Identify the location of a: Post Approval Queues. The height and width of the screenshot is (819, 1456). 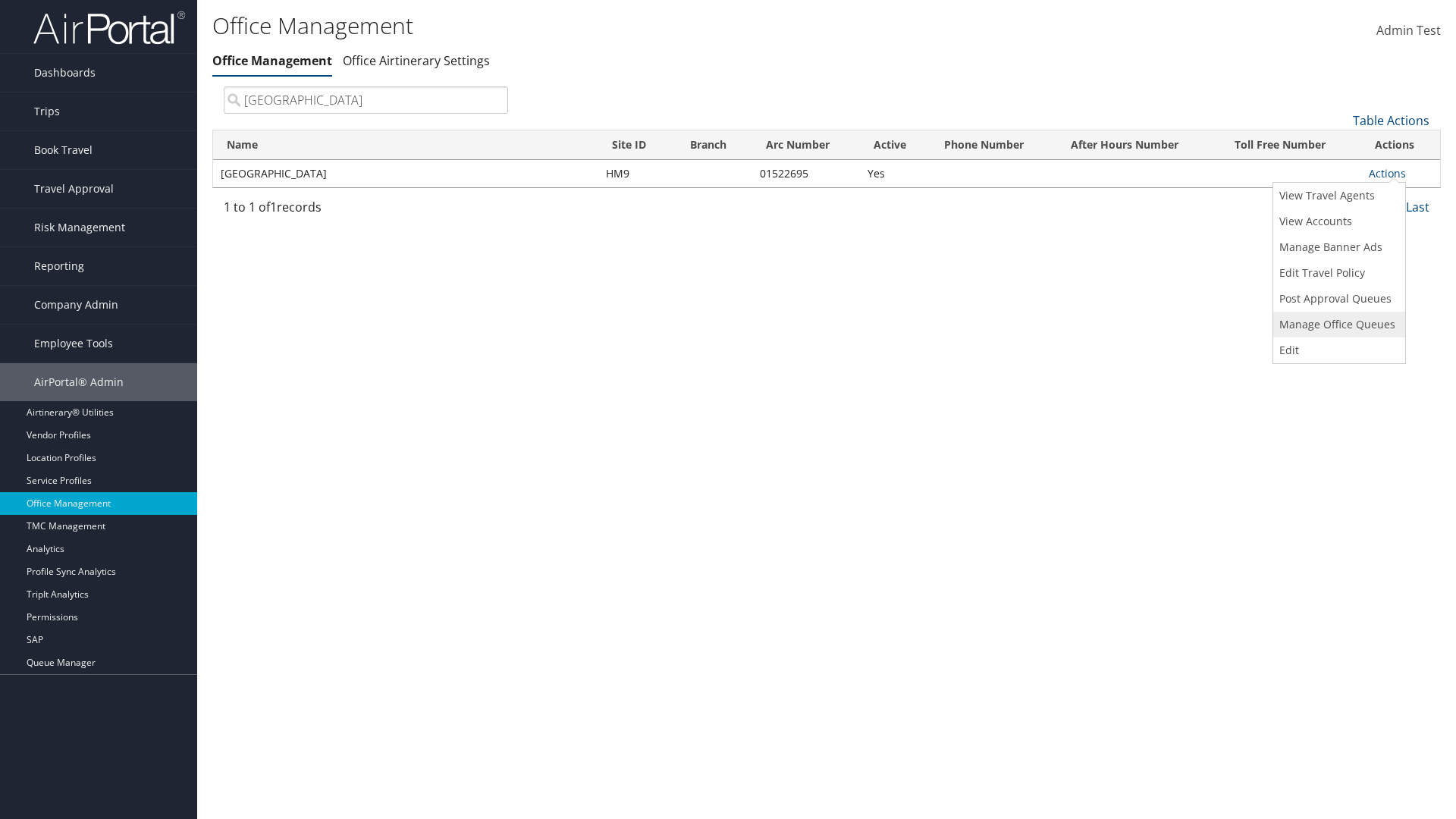
(1337, 299).